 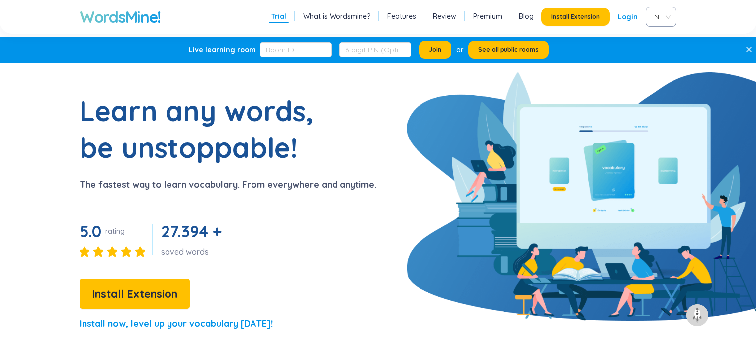 I want to click on span: See all public rooms, so click(x=508, y=50).